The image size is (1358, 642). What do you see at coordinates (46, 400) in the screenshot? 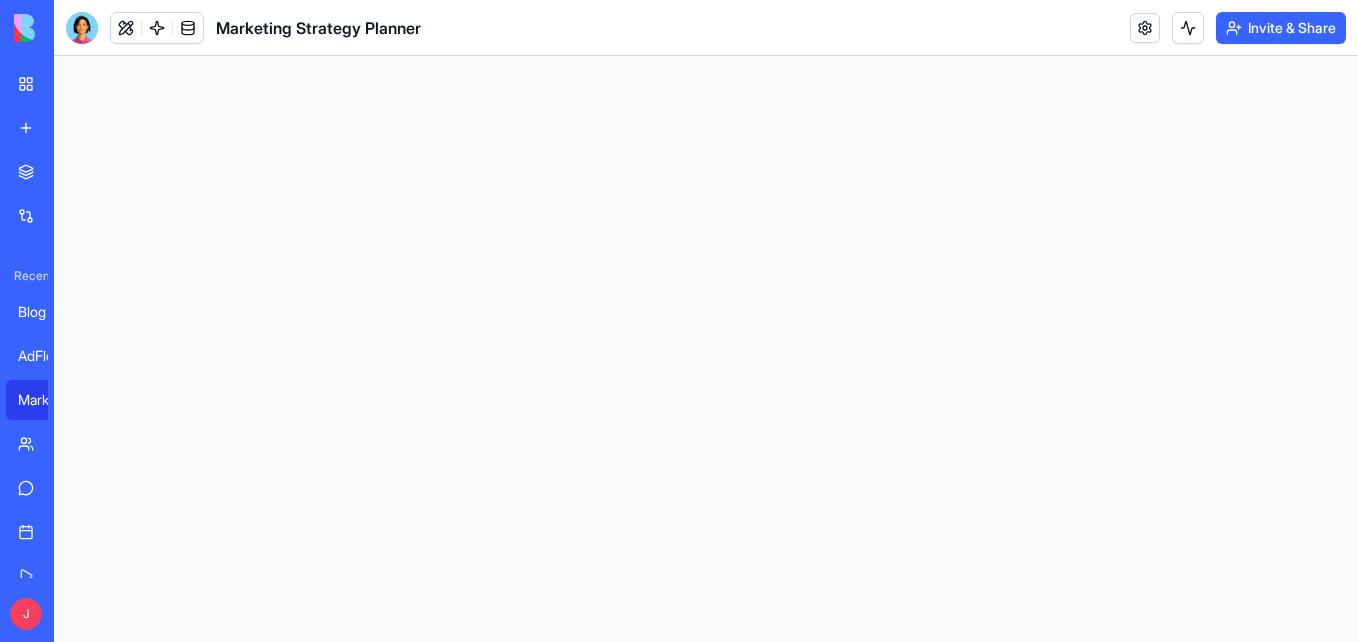
I see `div: Marketing Strategy Planner` at bounding box center [46, 400].